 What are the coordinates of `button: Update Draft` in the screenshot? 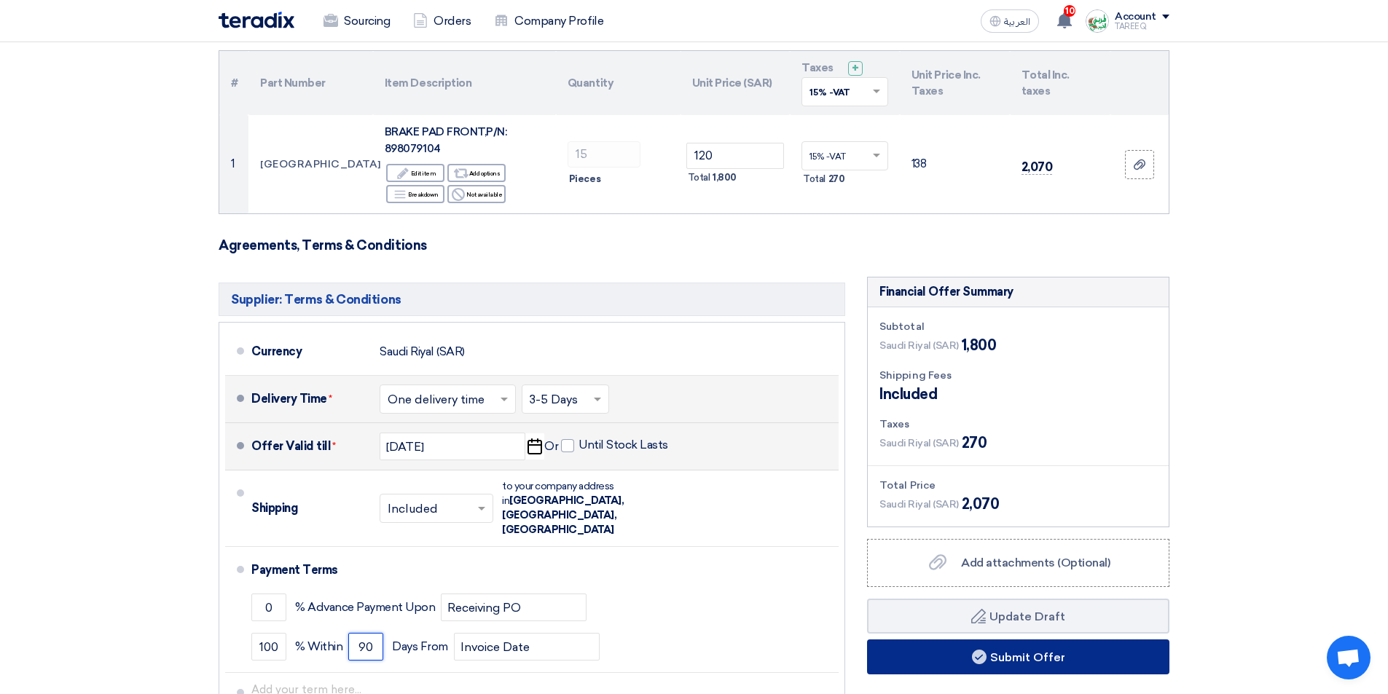 It's located at (1018, 616).